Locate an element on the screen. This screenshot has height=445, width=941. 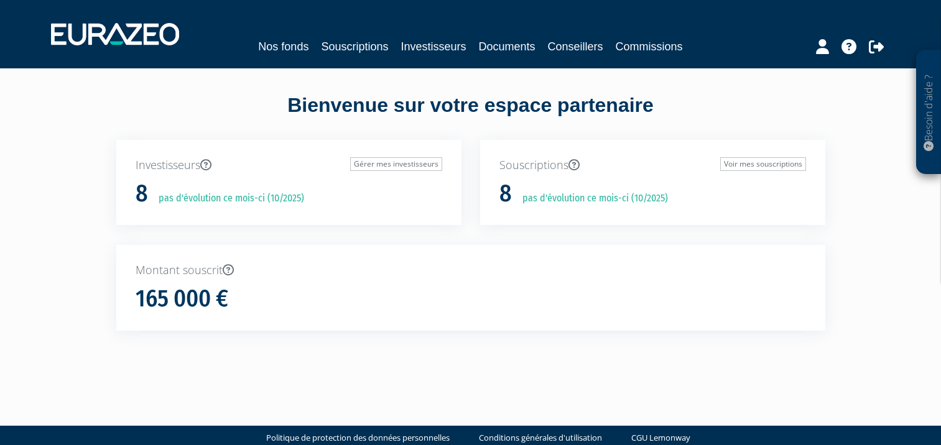
h1: 165 000 € is located at coordinates (182, 299).